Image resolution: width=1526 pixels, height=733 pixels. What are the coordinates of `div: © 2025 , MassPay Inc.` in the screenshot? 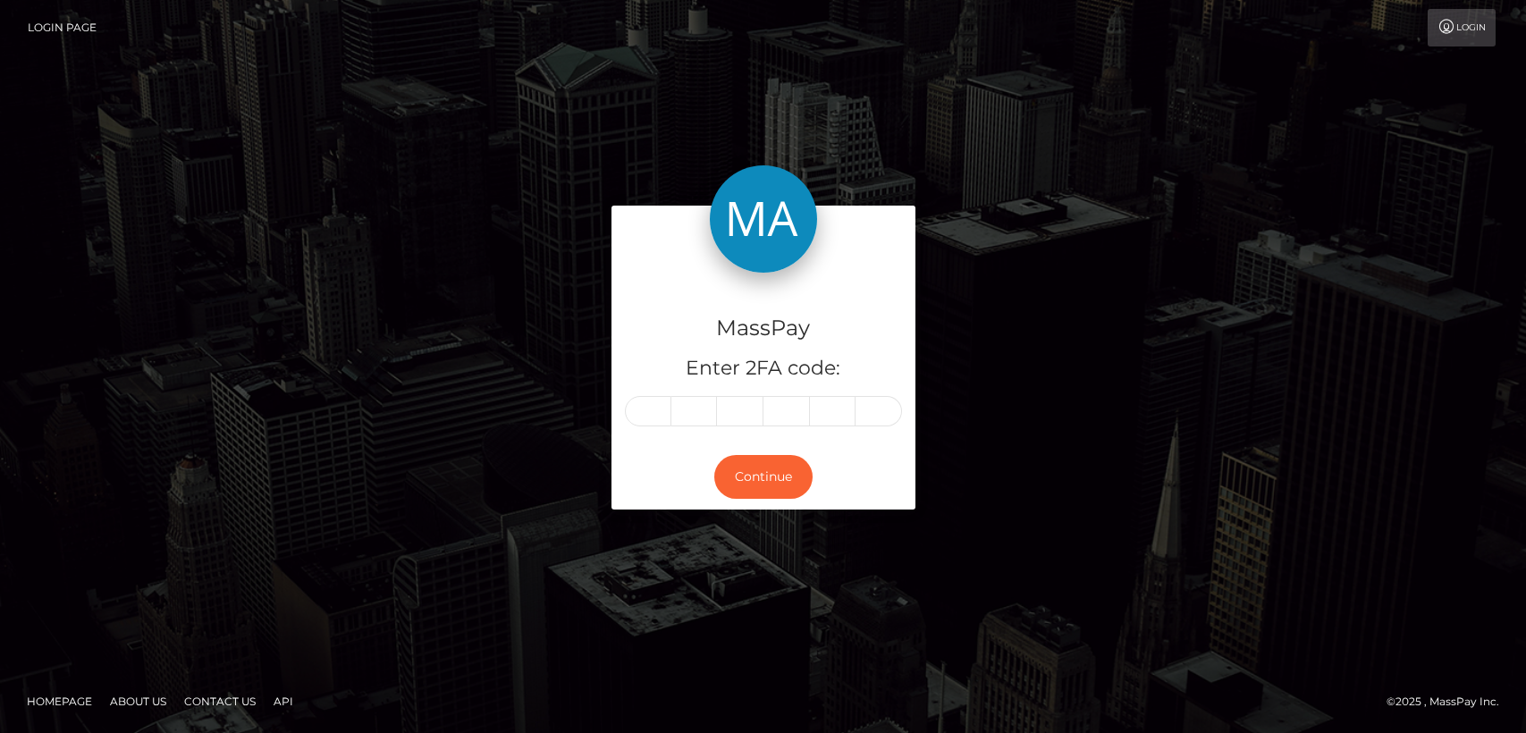 It's located at (1450, 702).